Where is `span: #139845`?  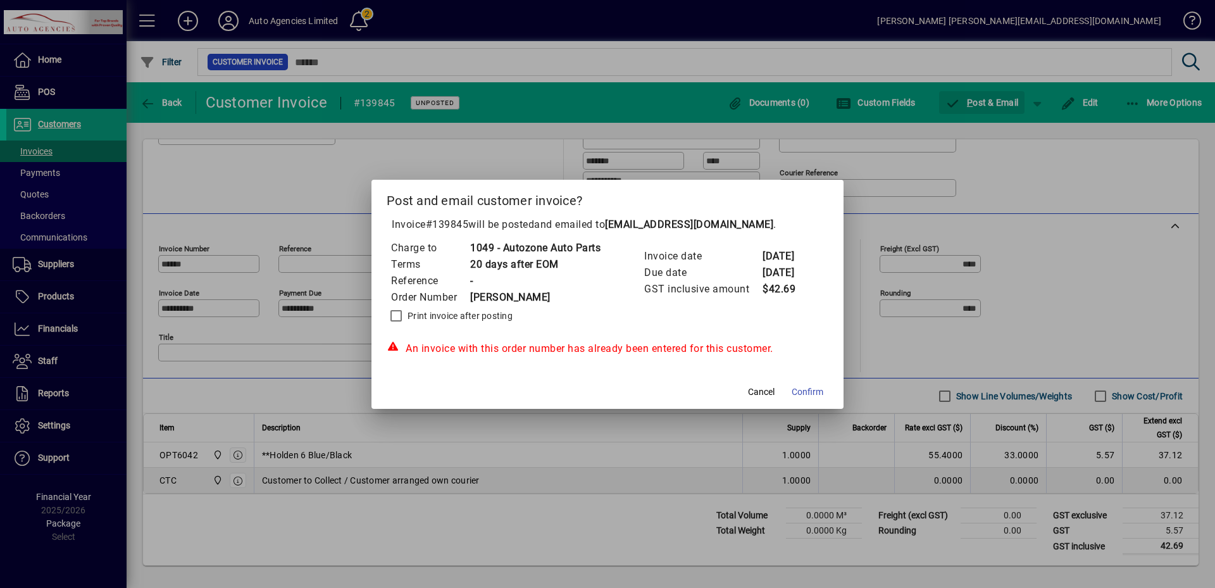
span: #139845 is located at coordinates (448, 224).